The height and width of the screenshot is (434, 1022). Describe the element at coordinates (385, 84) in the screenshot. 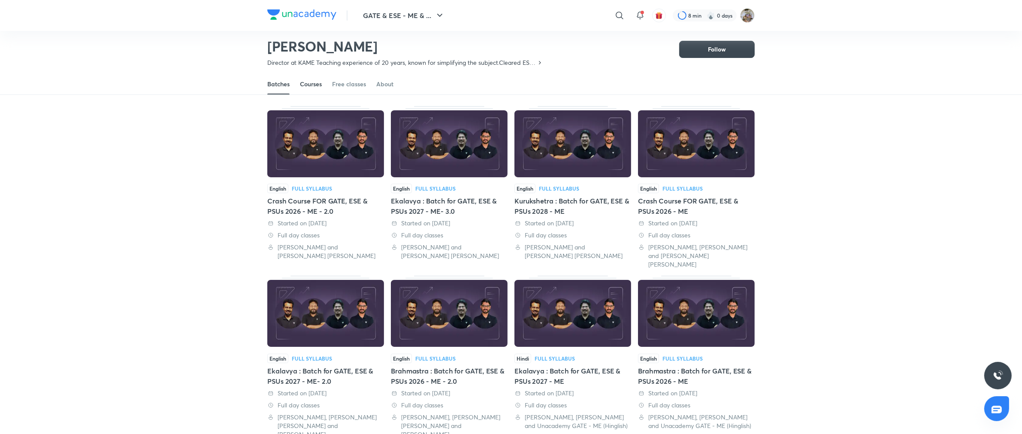

I see `div: About` at that location.